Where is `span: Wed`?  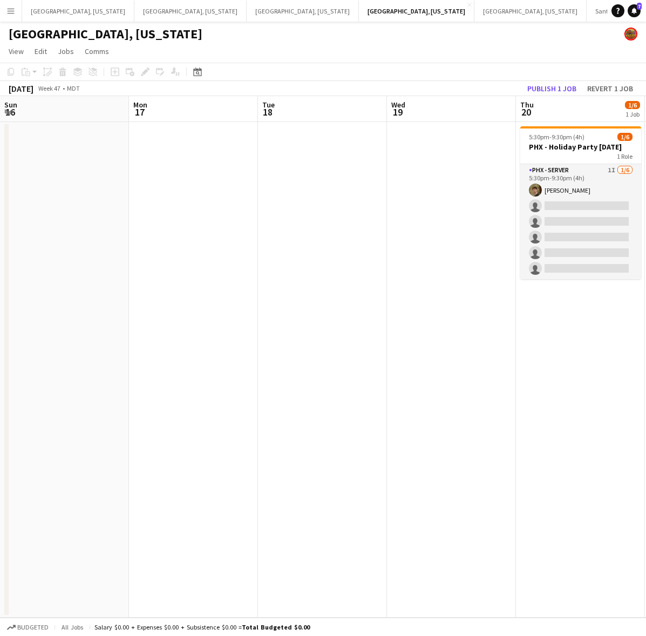
span: Wed is located at coordinates (398, 105).